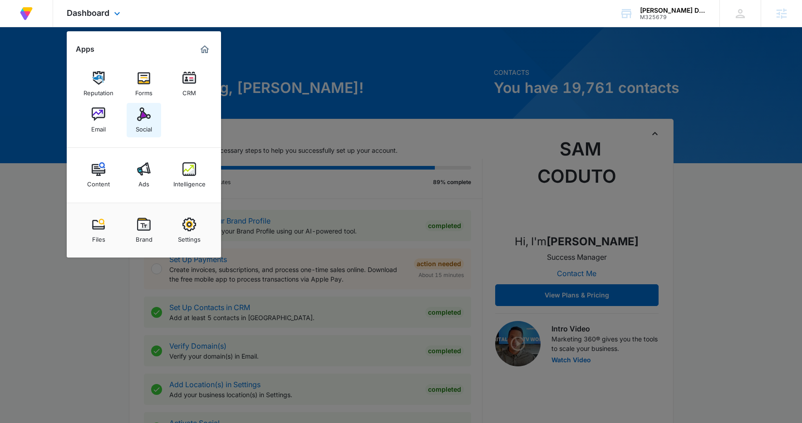  I want to click on a: Social, so click(144, 120).